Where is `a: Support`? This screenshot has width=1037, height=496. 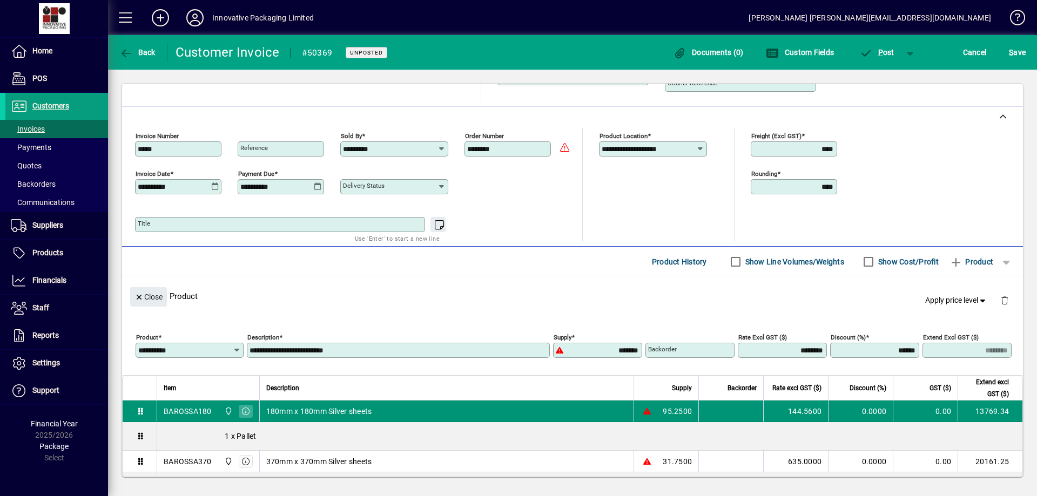 a: Support is located at coordinates (57, 391).